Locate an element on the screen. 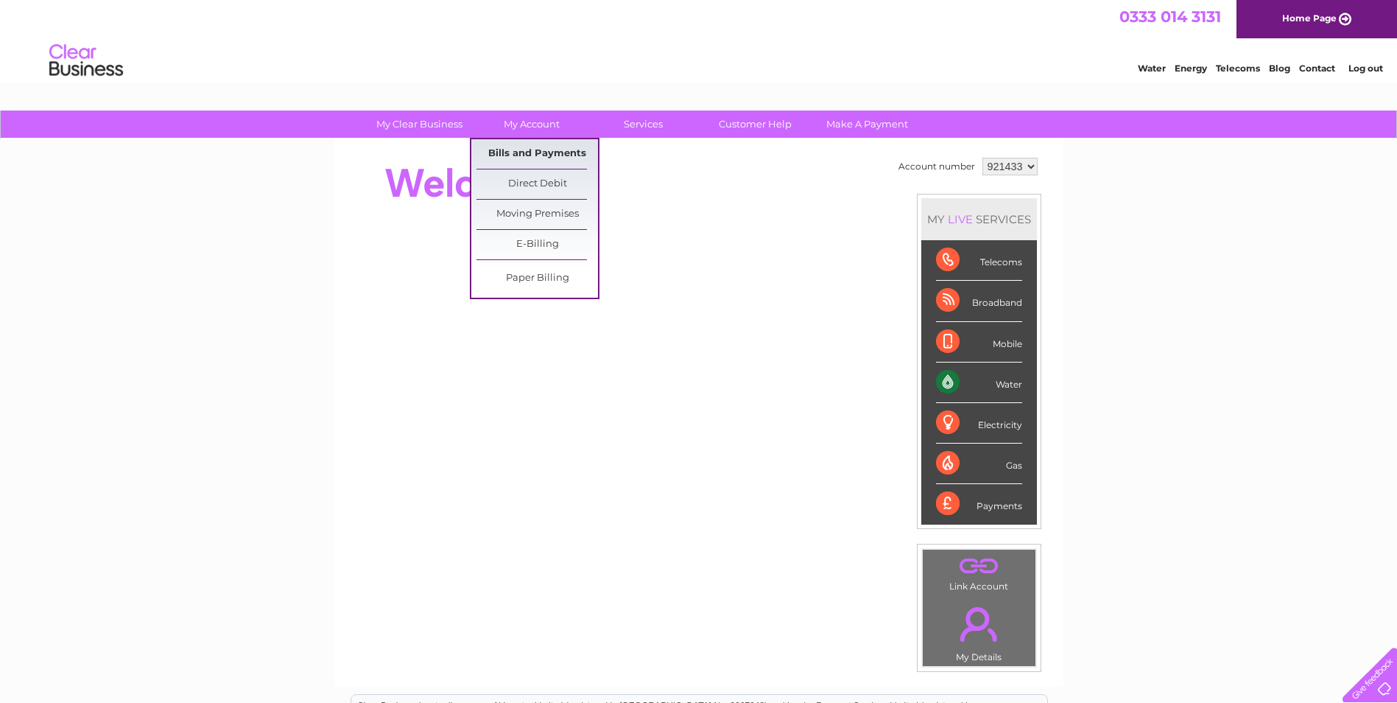 The width and height of the screenshot is (1397, 703). a: E-Billing is located at coordinates (537, 245).